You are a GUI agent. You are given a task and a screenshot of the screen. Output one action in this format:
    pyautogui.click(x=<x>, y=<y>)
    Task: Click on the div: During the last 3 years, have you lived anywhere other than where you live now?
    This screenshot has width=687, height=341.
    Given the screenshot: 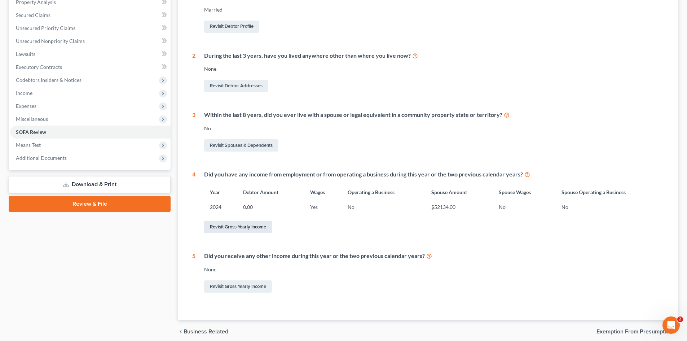 What is the action you would take?
    pyautogui.click(x=434, y=56)
    